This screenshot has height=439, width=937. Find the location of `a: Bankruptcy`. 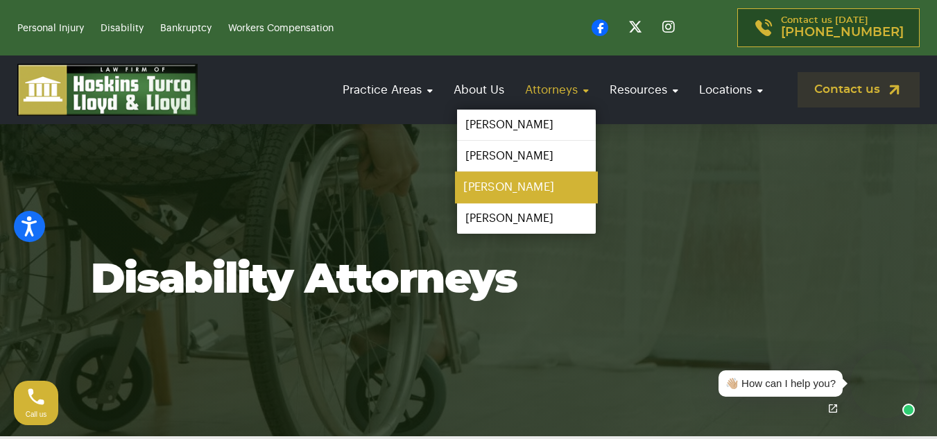

a: Bankruptcy is located at coordinates (186, 28).